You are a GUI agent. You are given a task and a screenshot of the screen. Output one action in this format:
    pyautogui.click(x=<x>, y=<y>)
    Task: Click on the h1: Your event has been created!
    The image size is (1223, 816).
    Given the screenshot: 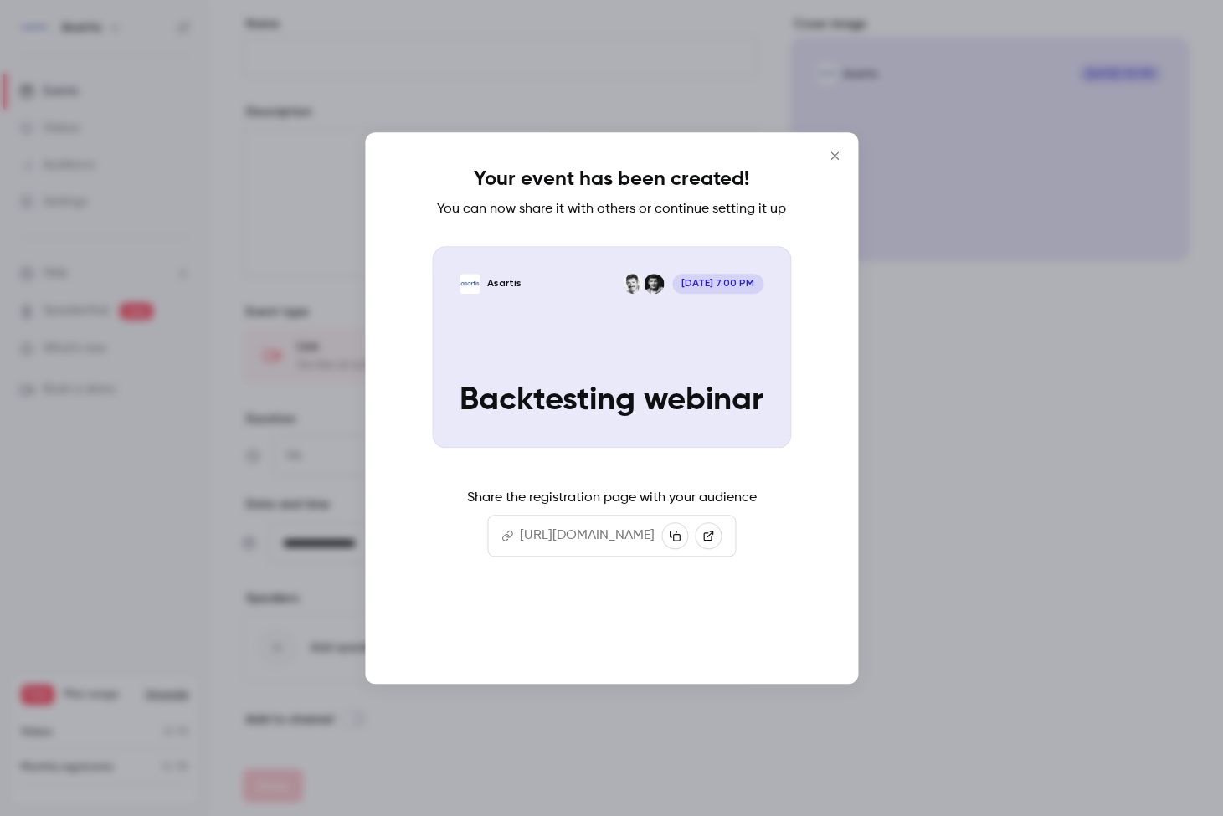 What is the action you would take?
    pyautogui.click(x=611, y=179)
    